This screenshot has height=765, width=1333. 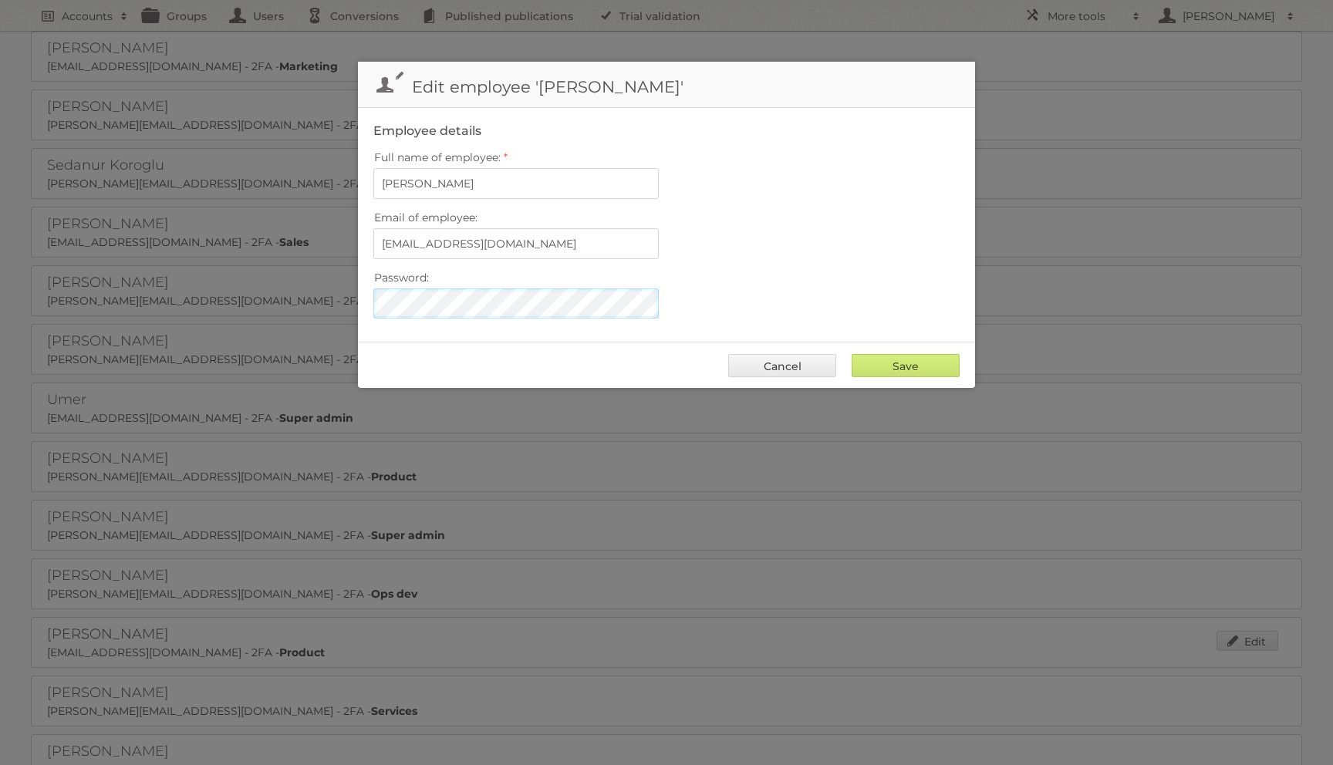 What do you see at coordinates (905, 366) in the screenshot?
I see `input: Save` at bounding box center [905, 366].